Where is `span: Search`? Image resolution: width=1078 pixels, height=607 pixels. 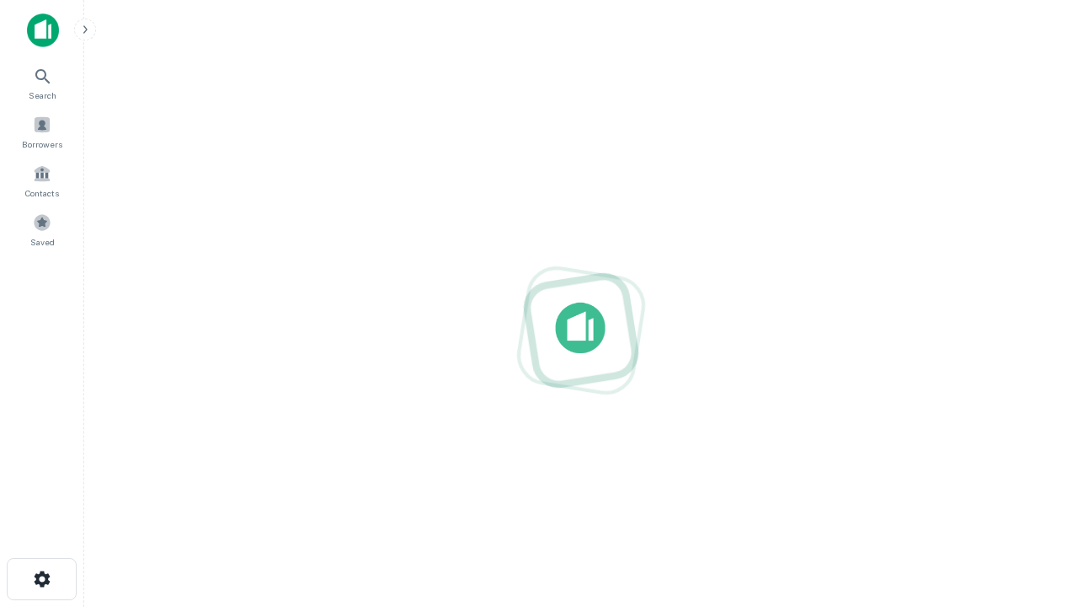 span: Search is located at coordinates (42, 95).